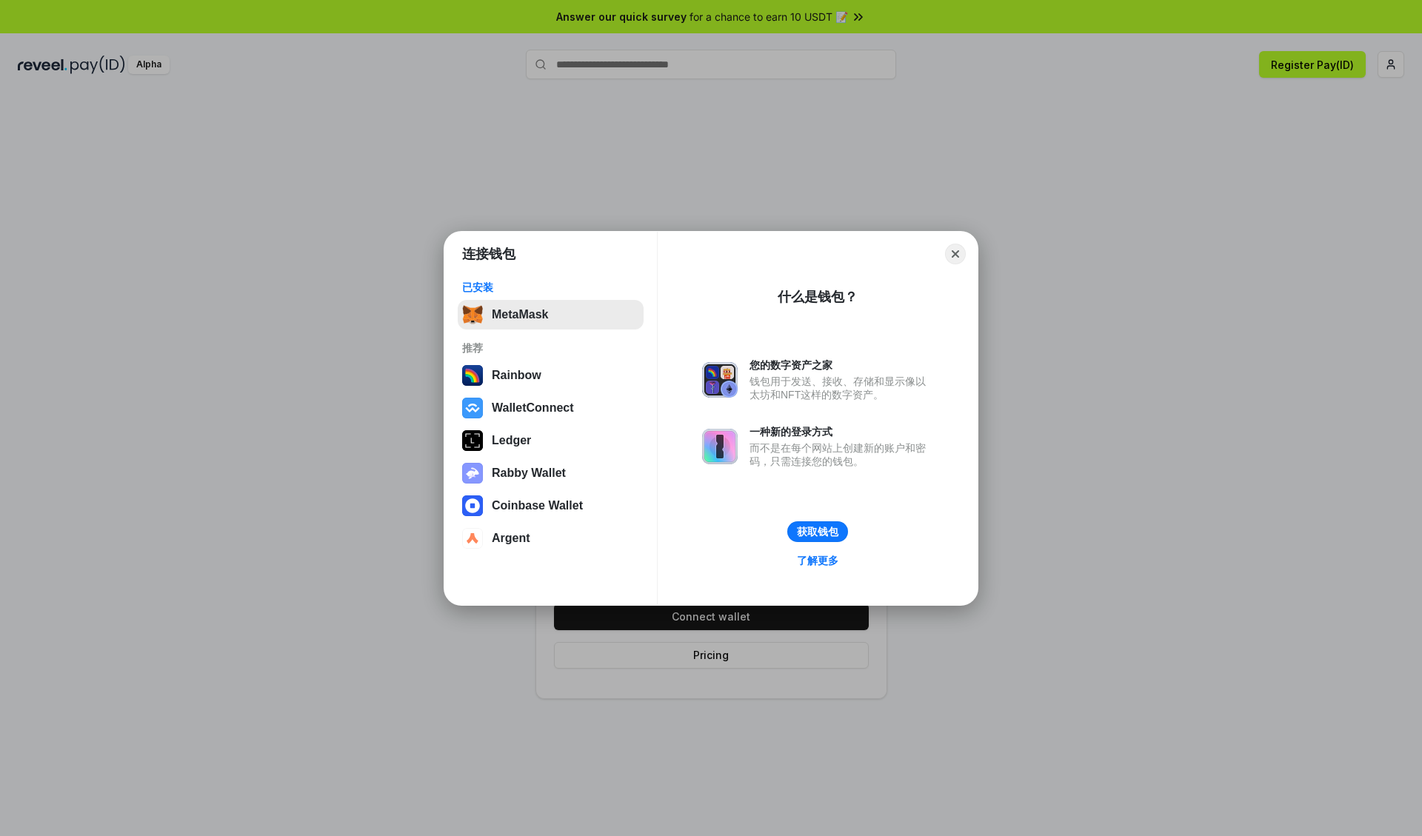 The height and width of the screenshot is (836, 1422). I want to click on a: 了解更多, so click(818, 561).